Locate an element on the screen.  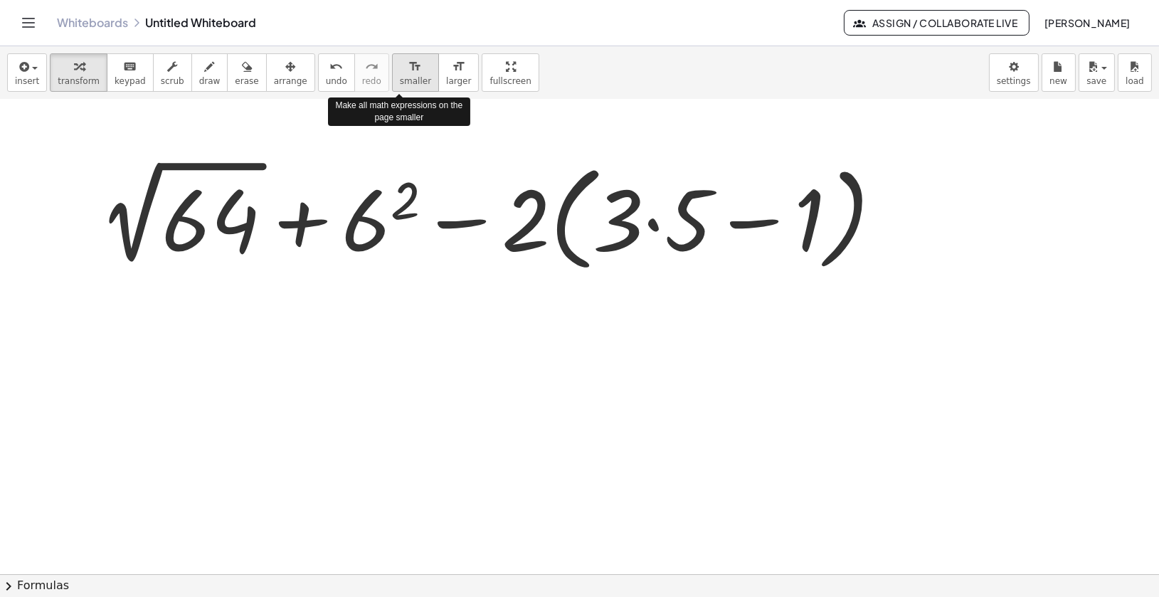
button: keyboardkeypad is located at coordinates (130, 73).